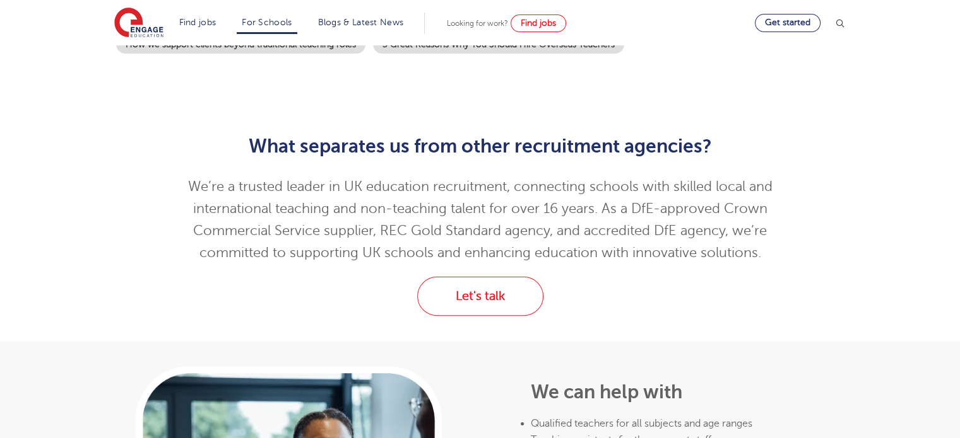 This screenshot has width=960, height=438. Describe the element at coordinates (538, 23) in the screenshot. I see `span: Find jobs` at that location.